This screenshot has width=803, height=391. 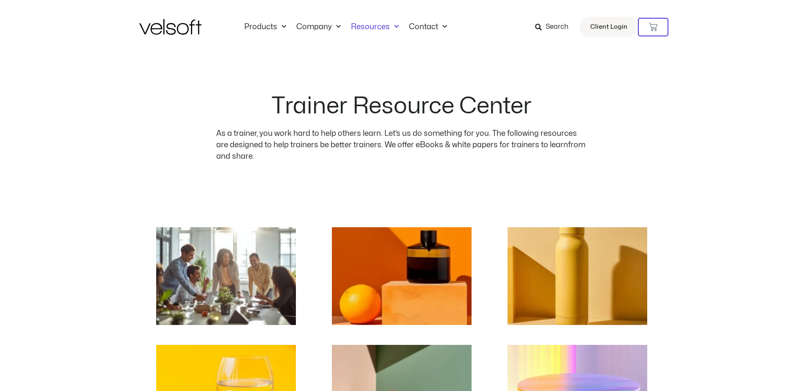 I want to click on h2: Trainer Resource Center, so click(x=402, y=106).